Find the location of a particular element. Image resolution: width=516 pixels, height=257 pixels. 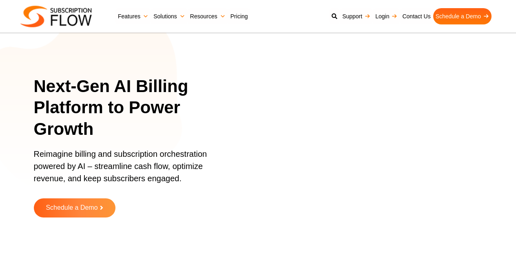

h1: Next-Gen AI Billing Platform to Power Growth is located at coordinates (135, 108).